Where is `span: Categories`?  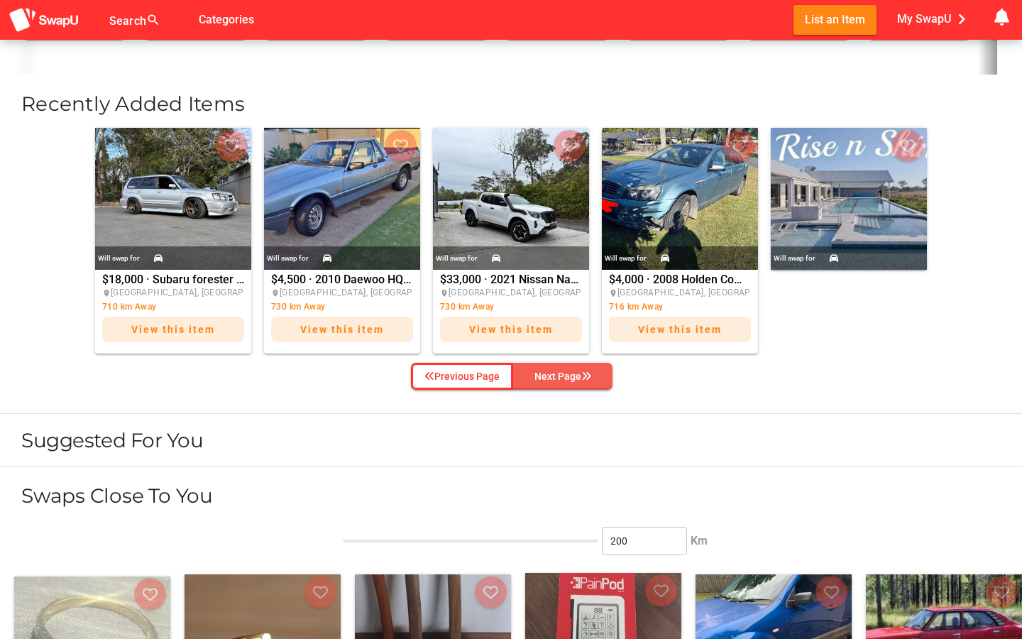 span: Categories is located at coordinates (226, 19).